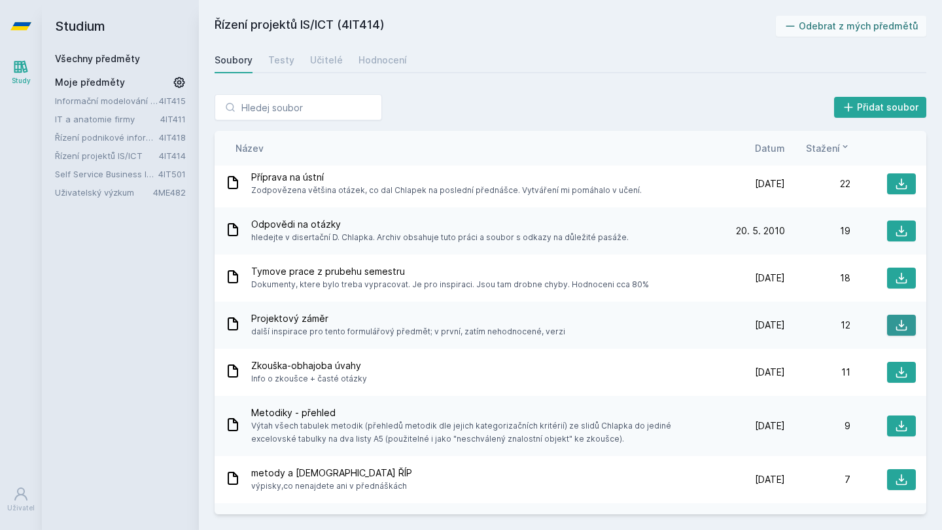  I want to click on span: Název, so click(249, 148).